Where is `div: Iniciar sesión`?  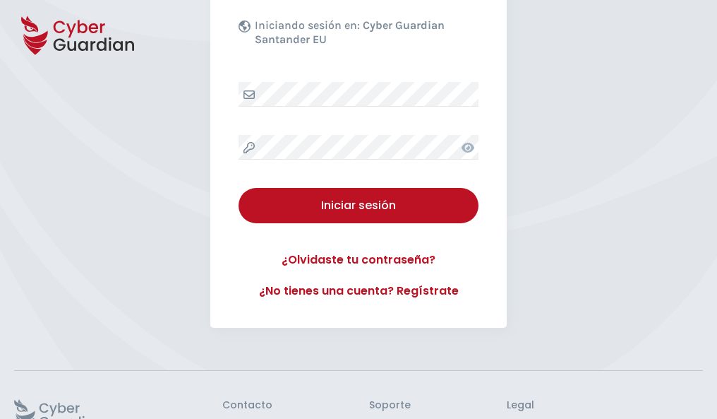
div: Iniciar sesión is located at coordinates (359, 205).